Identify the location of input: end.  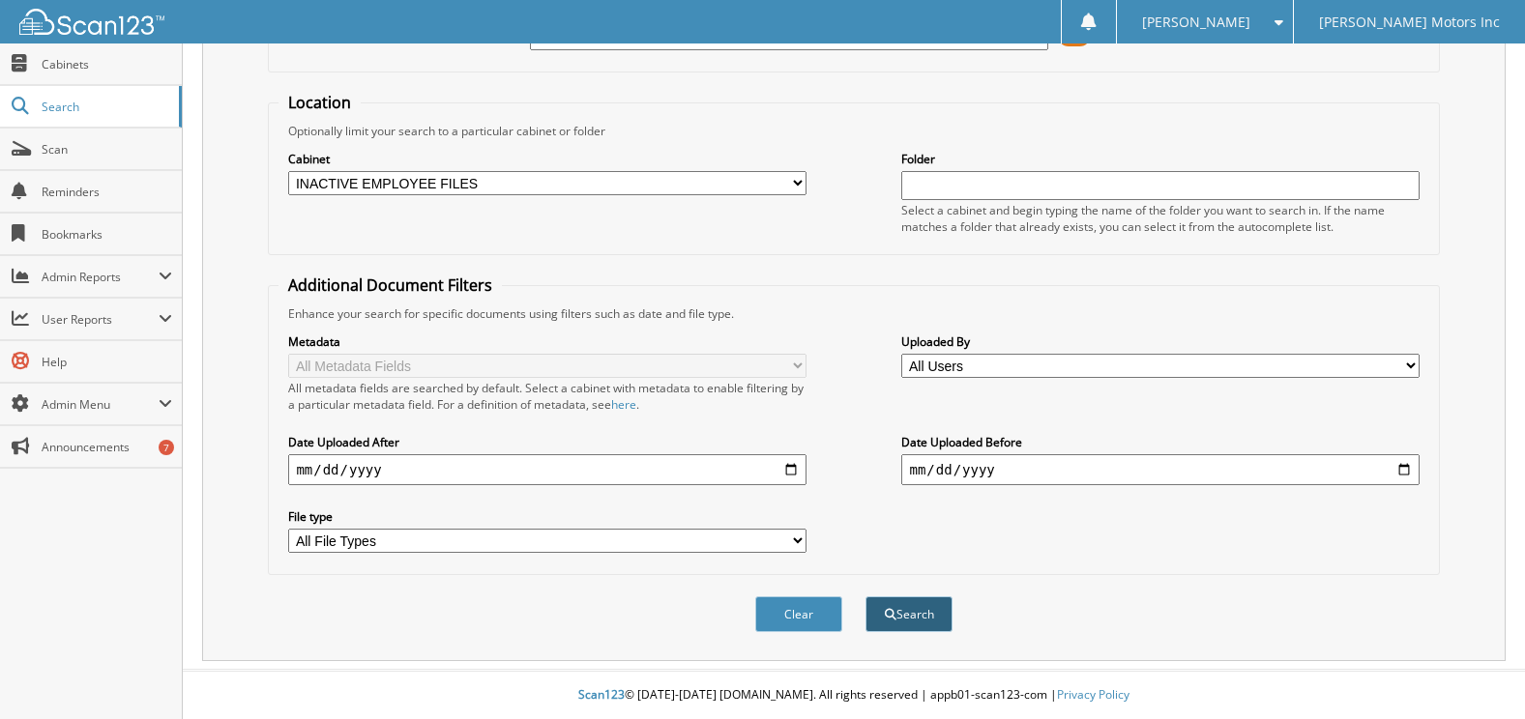
(1159, 470).